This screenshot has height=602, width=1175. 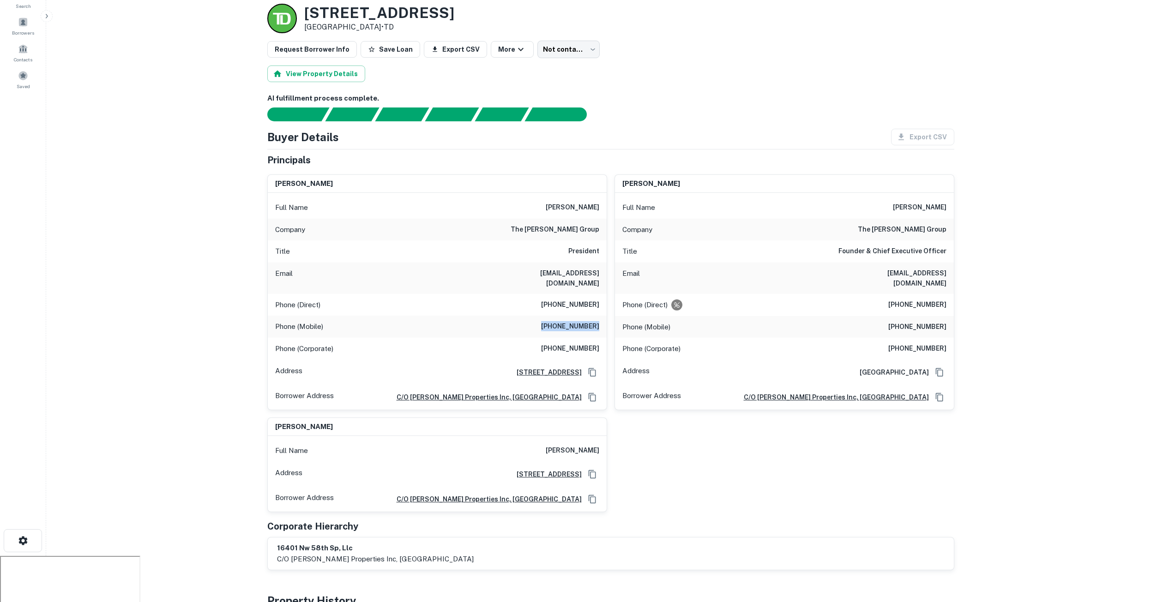 What do you see at coordinates (312, 527) in the screenshot?
I see `h5: Corporate Hierarchy` at bounding box center [312, 527].